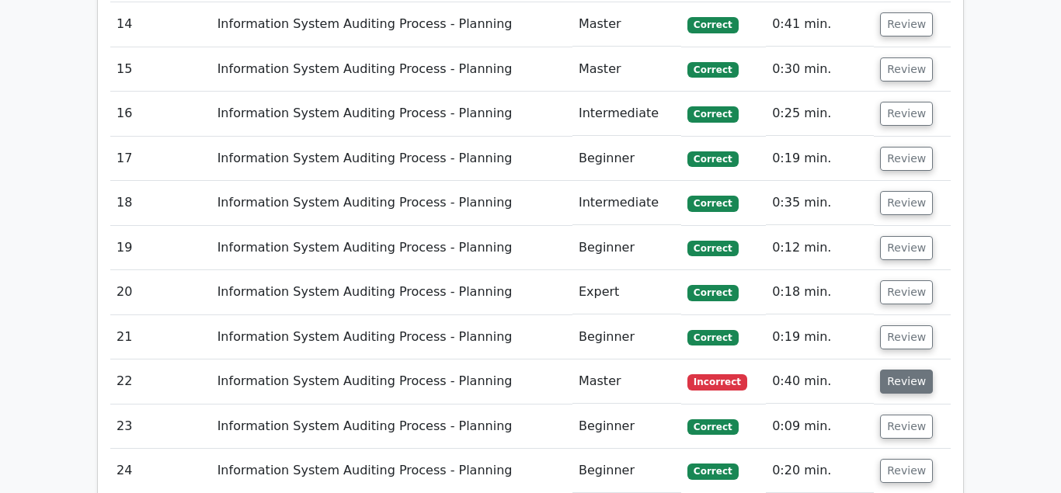  I want to click on td: 23, so click(161, 426).